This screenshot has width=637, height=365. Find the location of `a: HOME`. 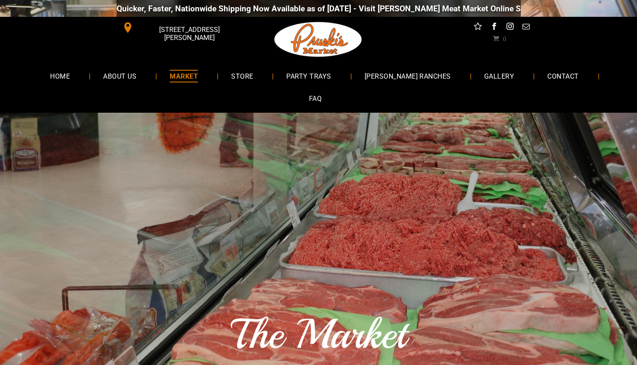

a: HOME is located at coordinates (60, 76).